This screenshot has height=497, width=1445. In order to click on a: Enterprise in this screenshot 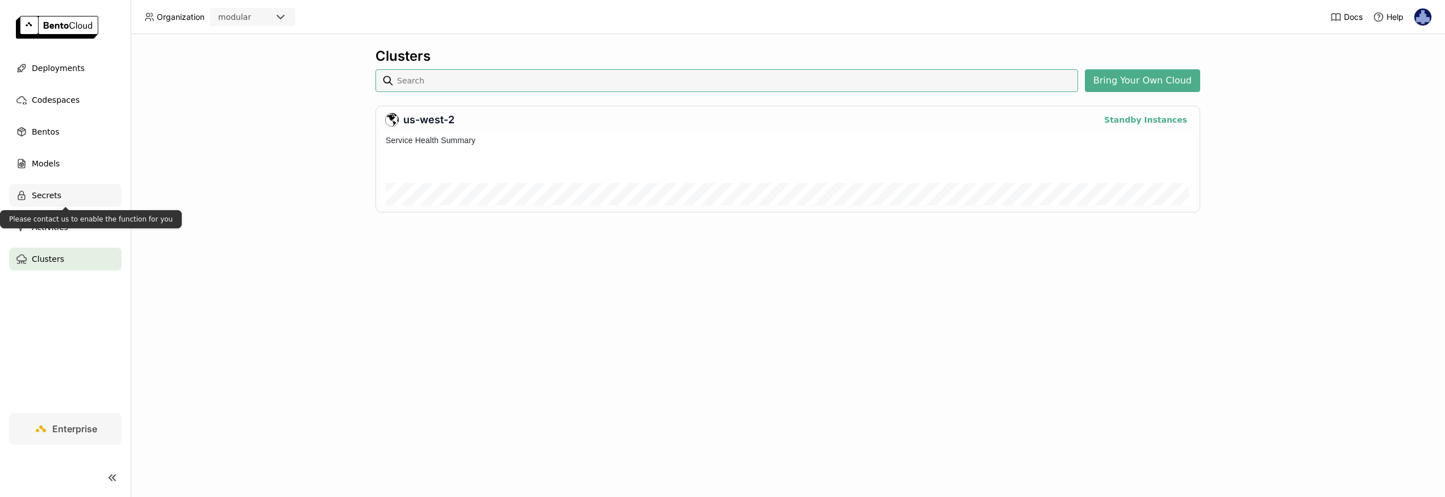, I will do `click(65, 429)`.